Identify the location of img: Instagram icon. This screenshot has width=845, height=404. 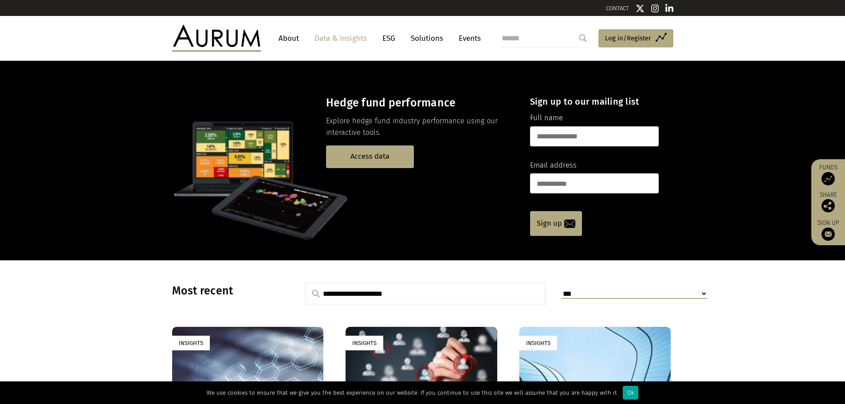
(655, 8).